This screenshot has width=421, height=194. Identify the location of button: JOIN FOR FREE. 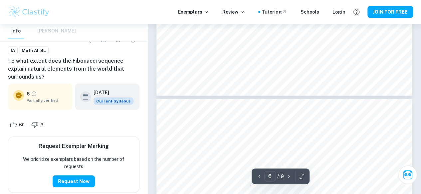
(390, 12).